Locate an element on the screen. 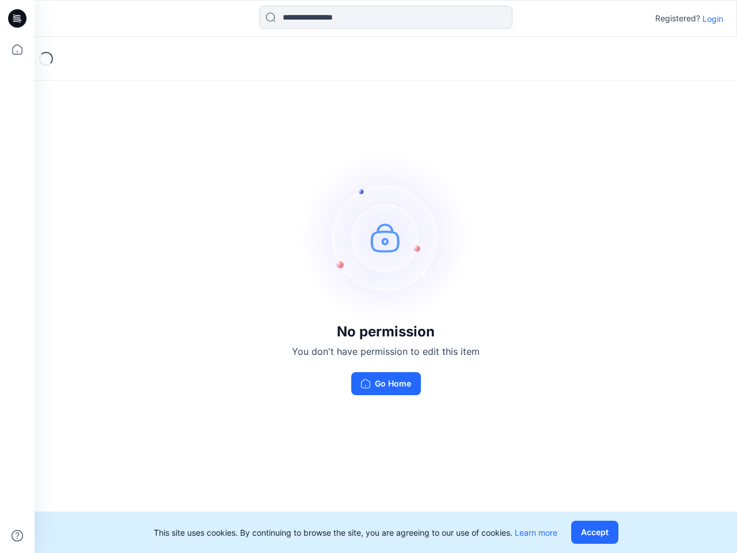  p: This site uses cookies. By continuing to browse the site, you are agreeing to our use of cookies. is located at coordinates (355, 532).